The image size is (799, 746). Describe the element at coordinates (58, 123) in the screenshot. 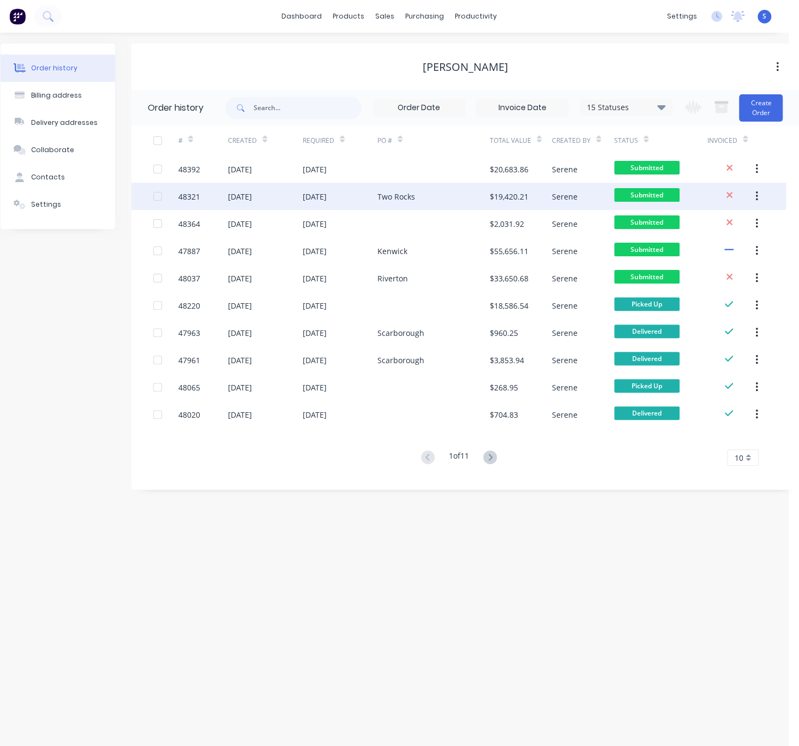

I see `button: Delivery addresses` at that location.